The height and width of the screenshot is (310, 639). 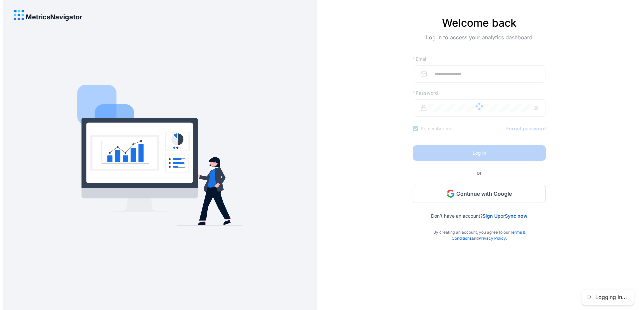 I want to click on div: Logging in..., so click(x=612, y=297).